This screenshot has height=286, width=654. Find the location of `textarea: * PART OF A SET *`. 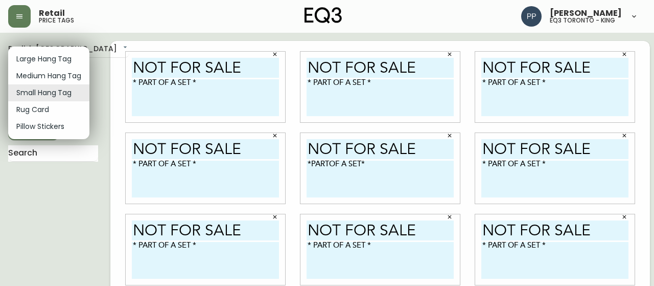

textarea: * PART OF A SET * is located at coordinates (95, 57).